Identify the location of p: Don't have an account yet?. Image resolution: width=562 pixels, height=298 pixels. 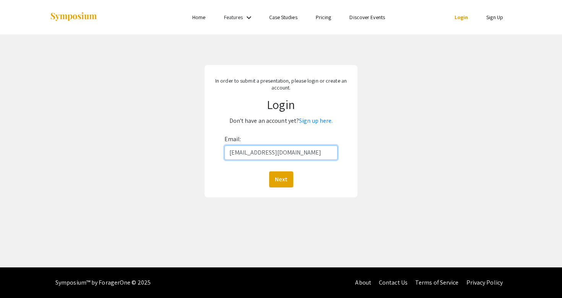
(281, 121).